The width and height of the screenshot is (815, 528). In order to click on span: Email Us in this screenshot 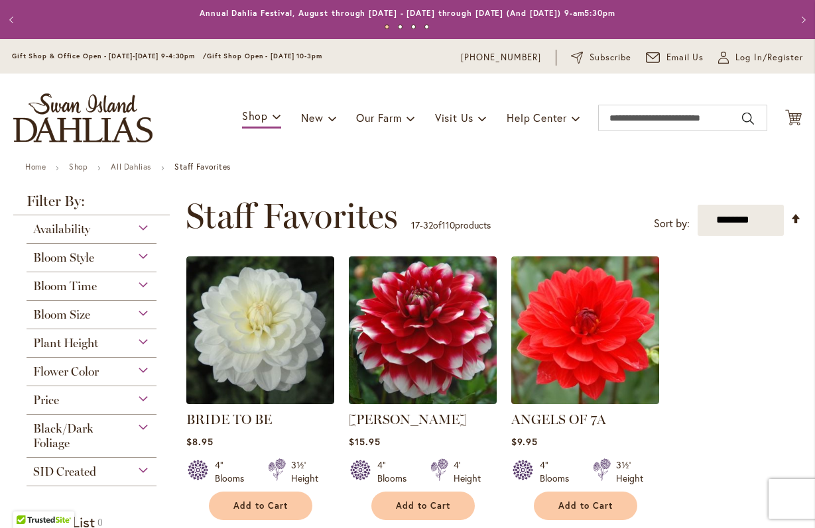, I will do `click(685, 58)`.